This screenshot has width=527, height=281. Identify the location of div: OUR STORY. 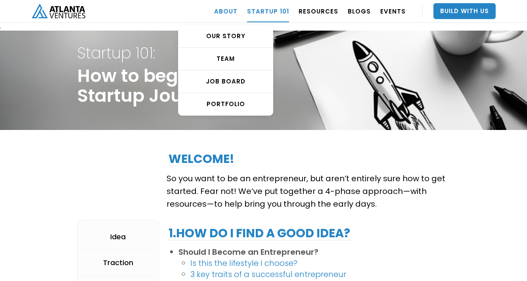
(226, 36).